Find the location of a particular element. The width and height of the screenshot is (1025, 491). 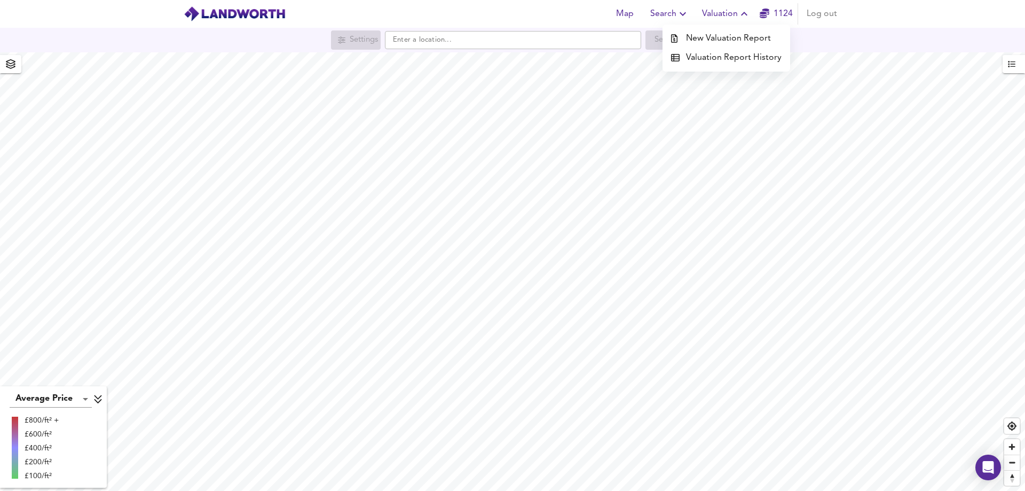

button: Valuation is located at coordinates (726, 14).